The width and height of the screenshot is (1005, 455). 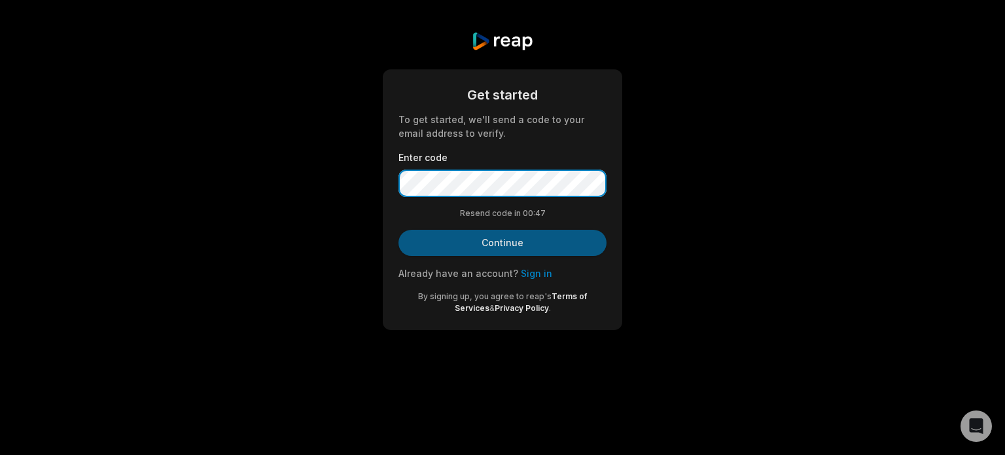 What do you see at coordinates (502, 126) in the screenshot?
I see `div: To get started, we'll send a code to your email address to verify.` at bounding box center [502, 126].